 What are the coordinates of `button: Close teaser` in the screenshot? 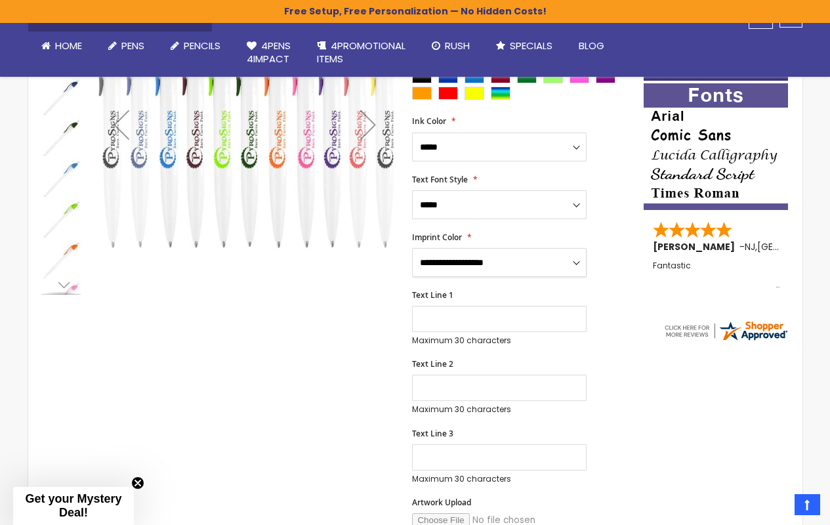 It's located at (138, 483).